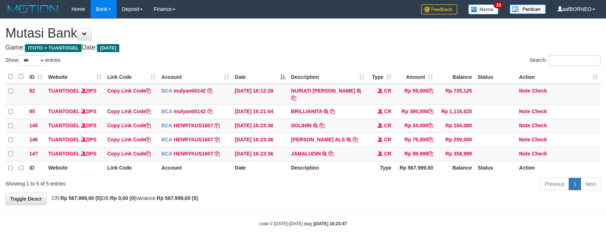 The height and width of the screenshot is (235, 606). Describe the element at coordinates (415, 140) in the screenshot. I see `td: Rp 75,000` at that location.